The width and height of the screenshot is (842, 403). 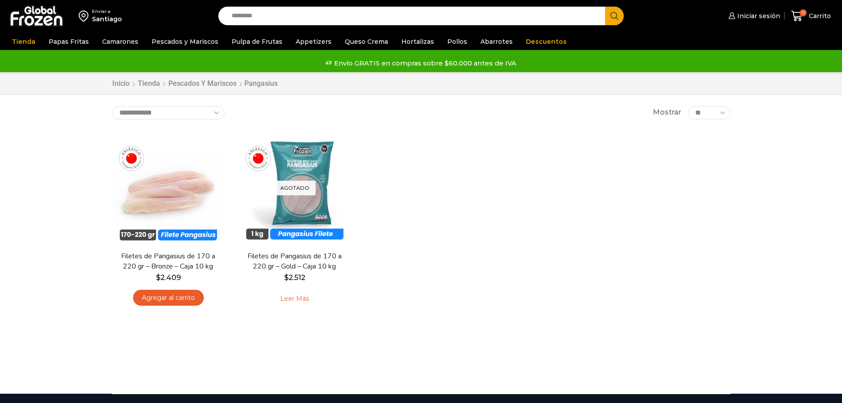 What do you see at coordinates (120, 42) in the screenshot?
I see `a: Camarones` at bounding box center [120, 42].